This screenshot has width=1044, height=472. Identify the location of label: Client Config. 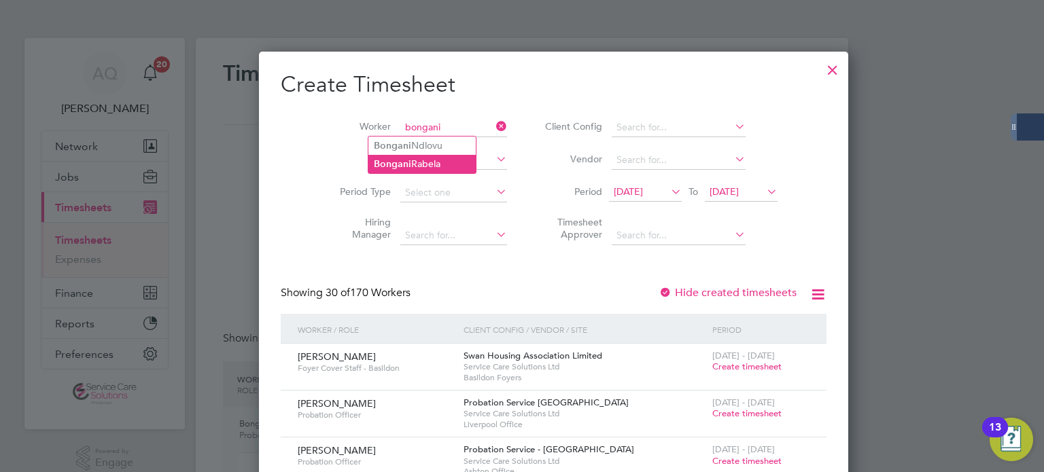
(572, 126).